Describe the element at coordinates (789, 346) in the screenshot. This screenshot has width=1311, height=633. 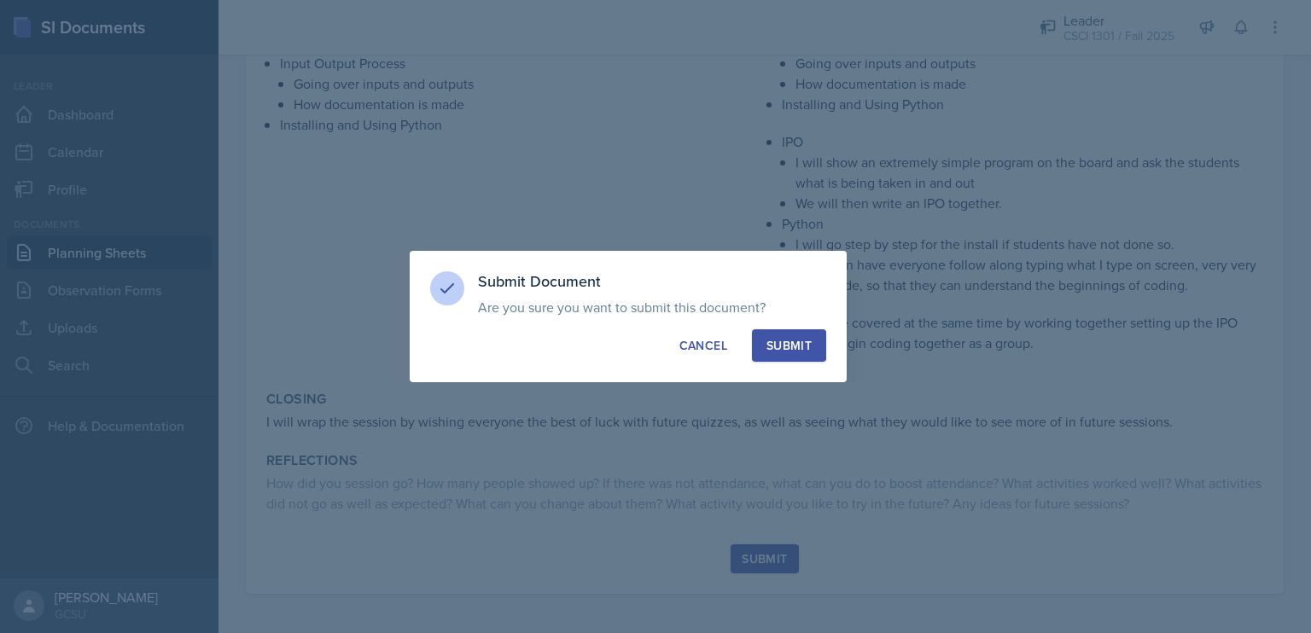
I see `div: Submit` at that location.